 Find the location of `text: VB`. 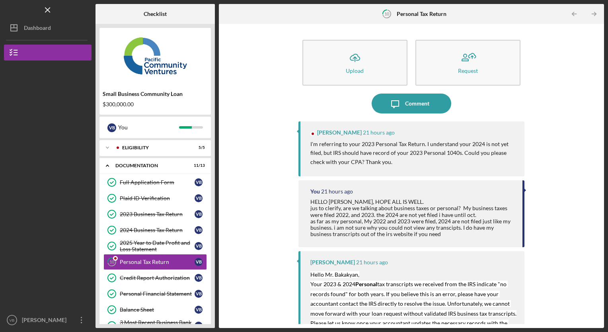

text: VB is located at coordinates (12, 320).